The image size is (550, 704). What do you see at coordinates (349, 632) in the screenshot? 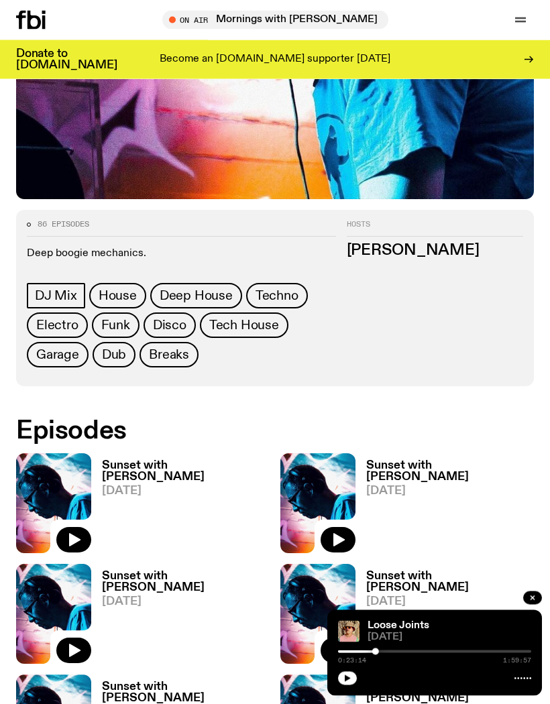
I see `a: Tyson stands in front of a paperbark tree wearing orange sunglasses, a suede bucket hat and a pin...` at bounding box center [349, 632].